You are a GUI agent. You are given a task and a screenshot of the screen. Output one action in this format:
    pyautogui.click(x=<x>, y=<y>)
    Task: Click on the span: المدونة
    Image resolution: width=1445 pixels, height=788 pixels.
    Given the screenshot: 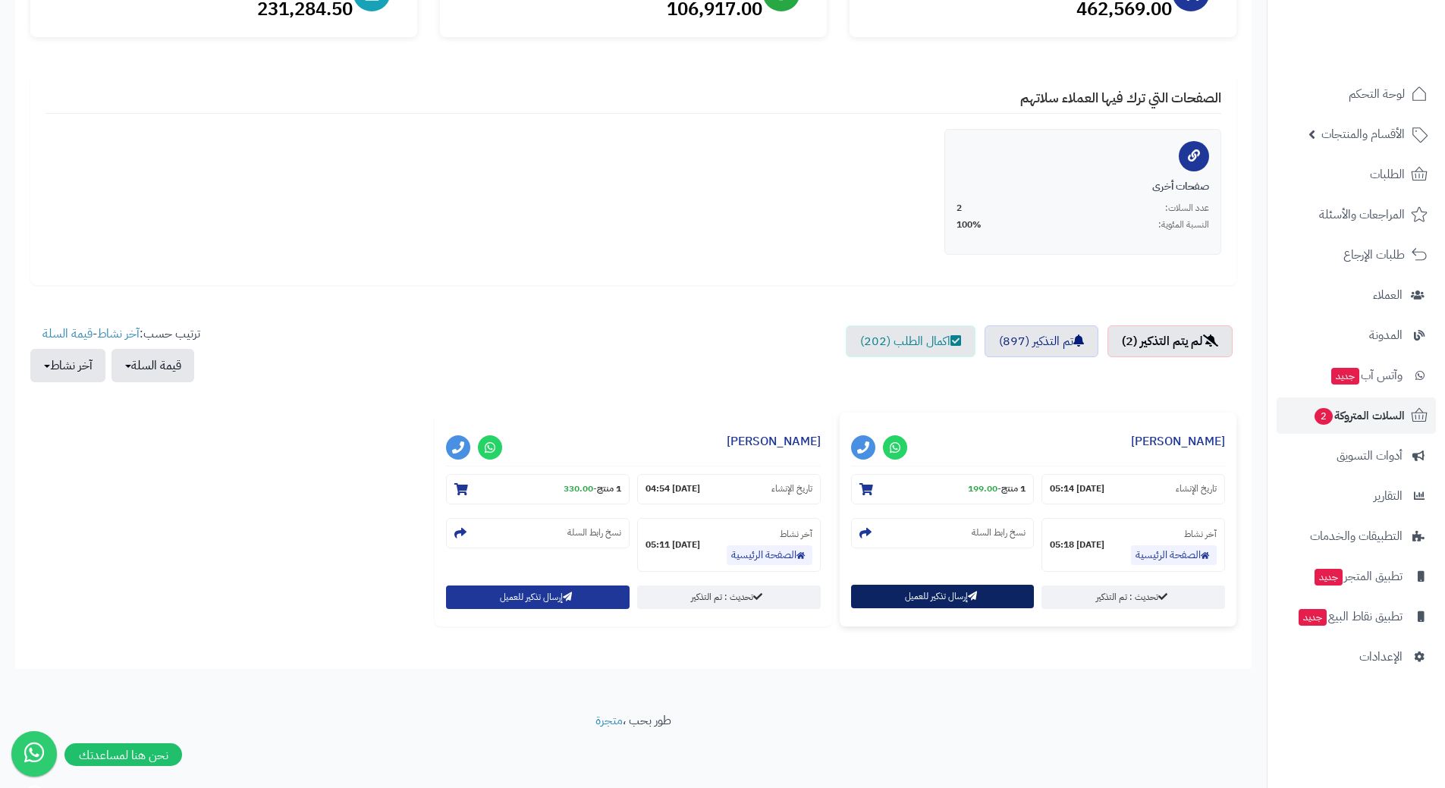 What is the action you would take?
    pyautogui.click(x=1386, y=335)
    